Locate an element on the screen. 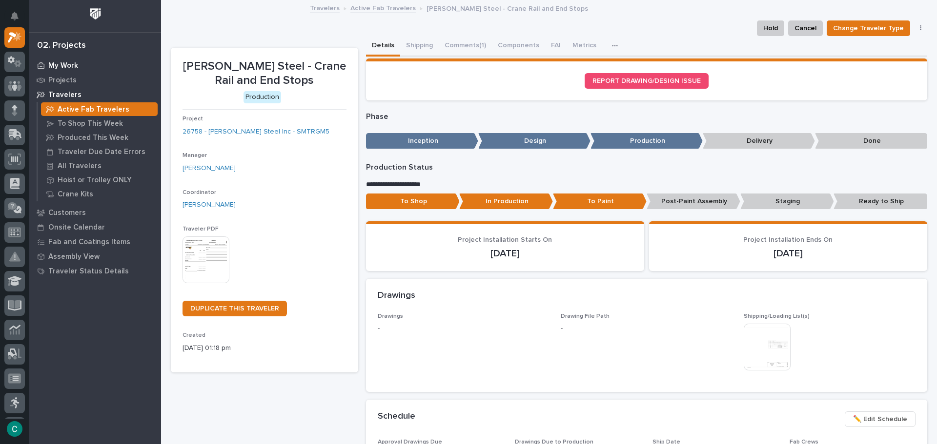 Image resolution: width=937 pixels, height=444 pixels. p: Phase is located at coordinates (646, 117).